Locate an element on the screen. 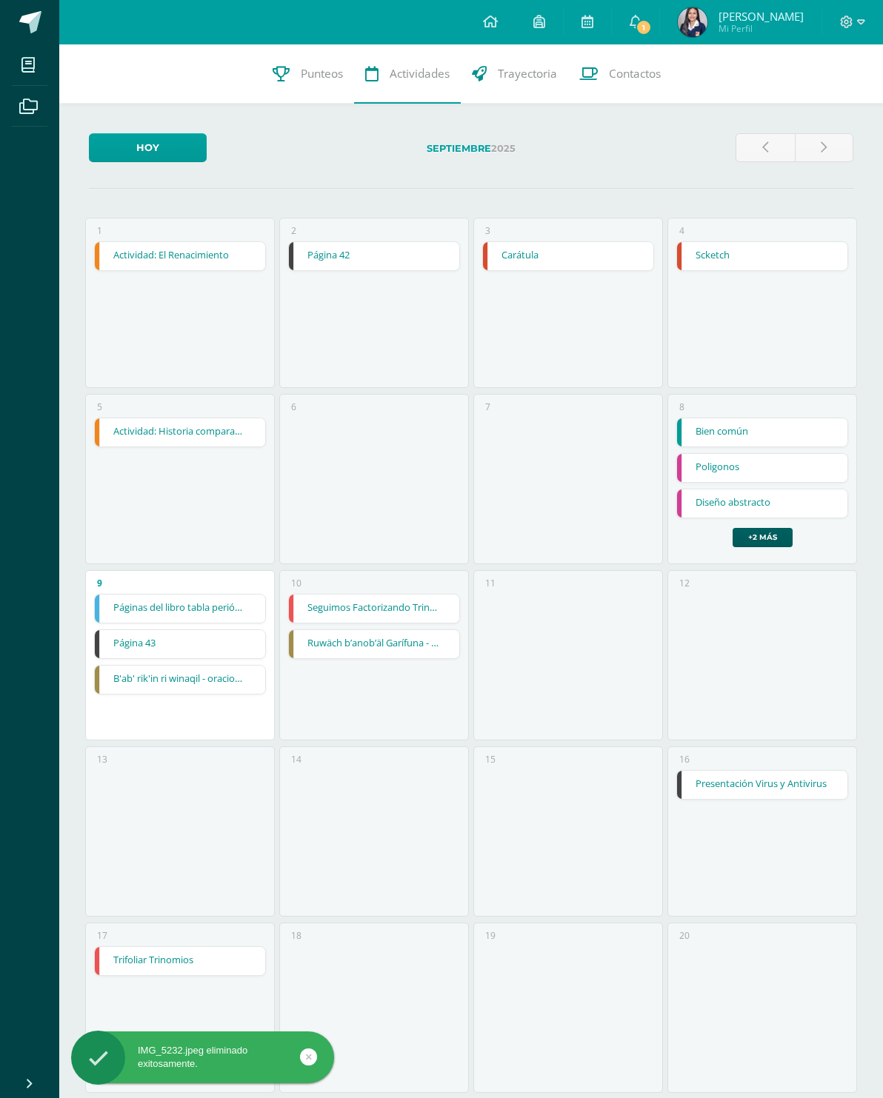 The width and height of the screenshot is (883, 1098). div: 5 is located at coordinates (99, 407).